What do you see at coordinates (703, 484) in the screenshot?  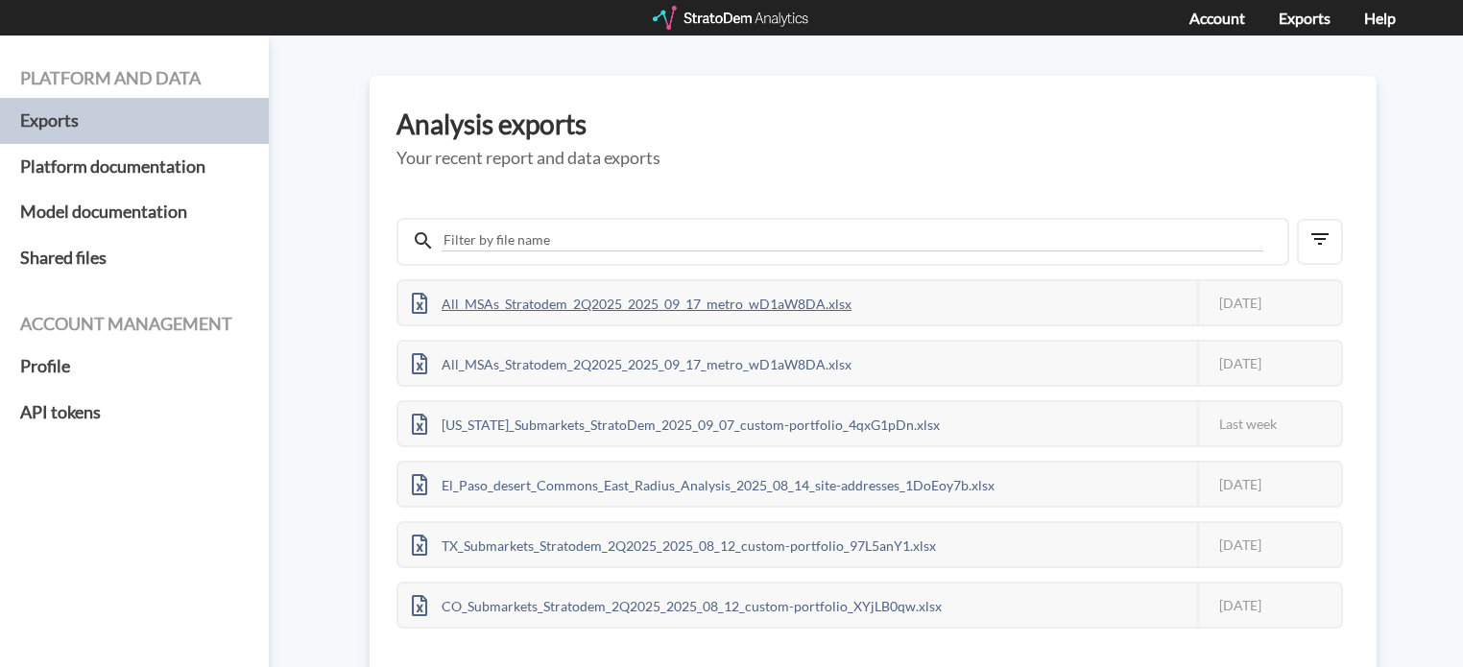 I see `div: El_Paso_desert_Commons_East_Radius_Analysis_2025_08_14_site-addresses_1DoEoy7b.xlsx` at bounding box center [703, 484].